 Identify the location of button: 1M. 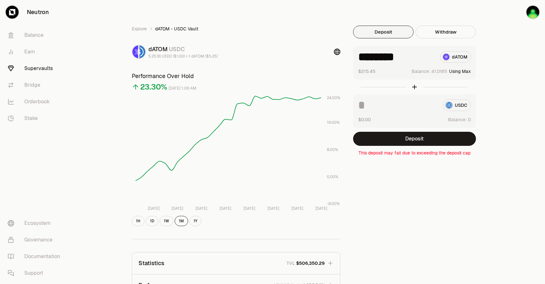
(181, 221).